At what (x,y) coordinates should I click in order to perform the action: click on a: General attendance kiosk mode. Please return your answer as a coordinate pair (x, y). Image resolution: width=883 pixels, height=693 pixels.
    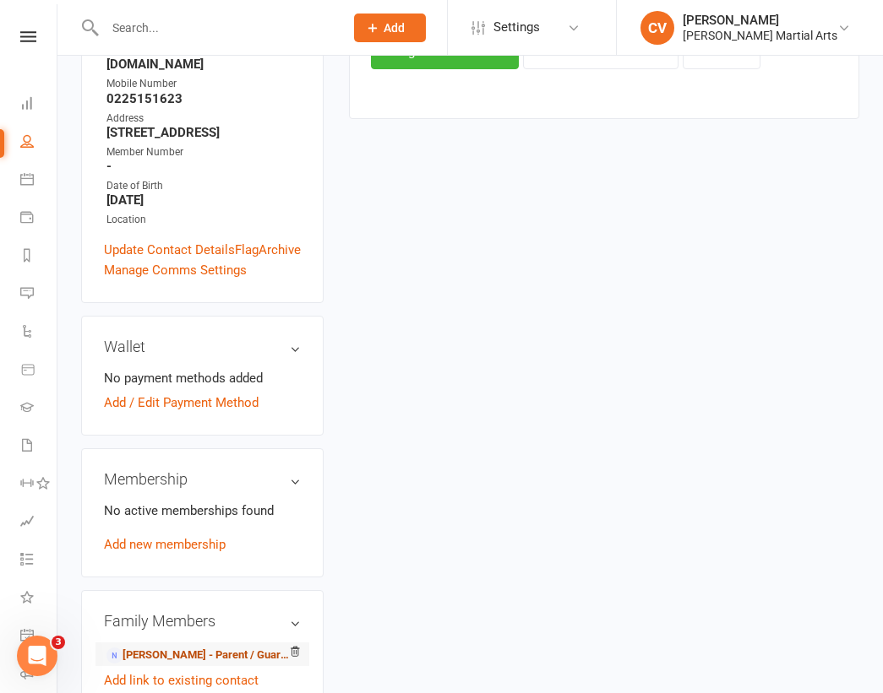
    Looking at the image, I should click on (39, 637).